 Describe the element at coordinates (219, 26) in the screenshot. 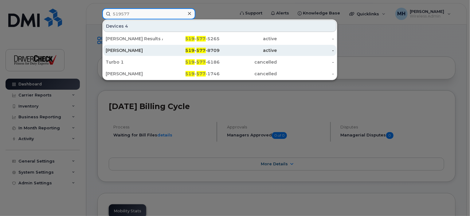

I see `div: Devices` at that location.